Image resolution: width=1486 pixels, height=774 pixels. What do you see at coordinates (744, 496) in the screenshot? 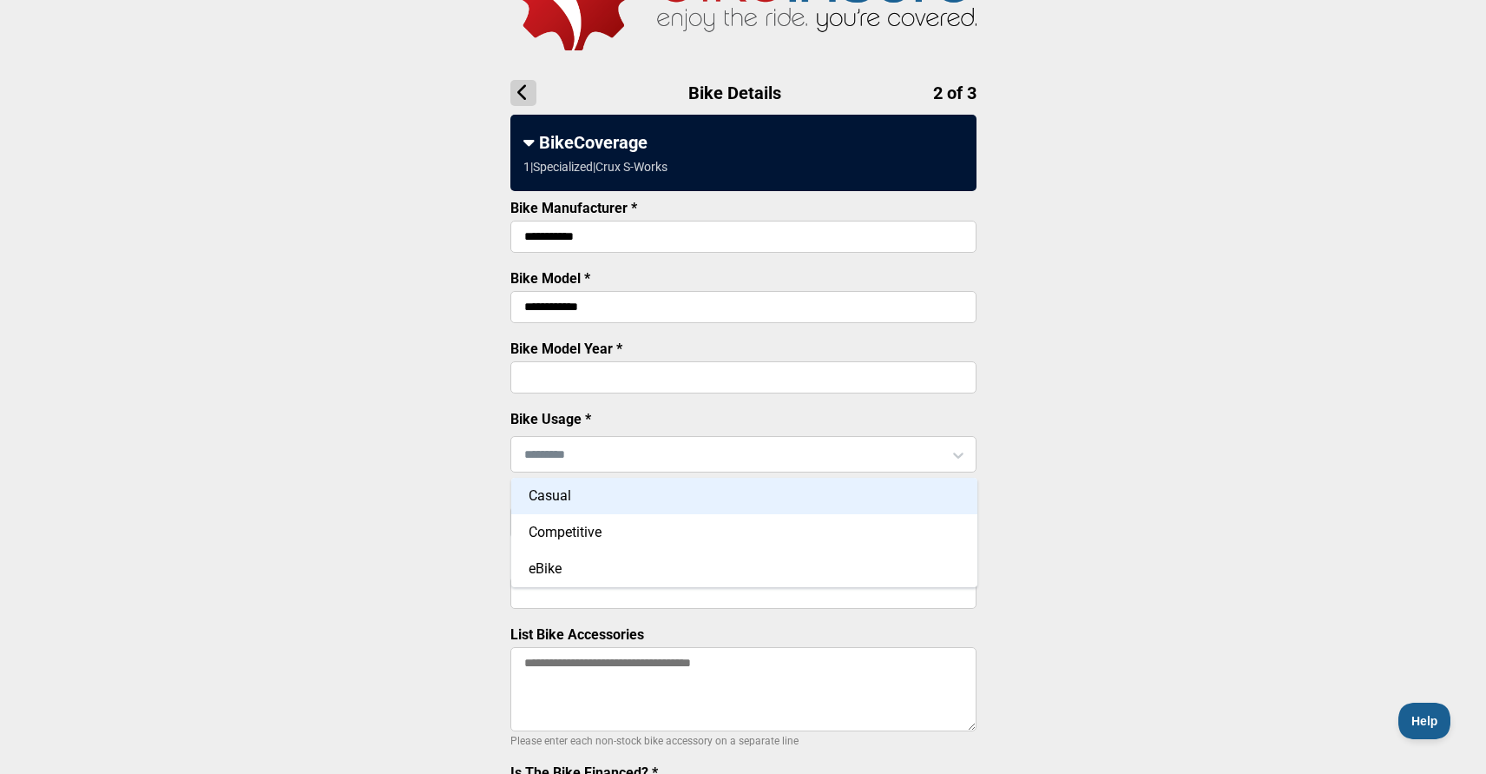
I see `div: Casual` at bounding box center [744, 496].